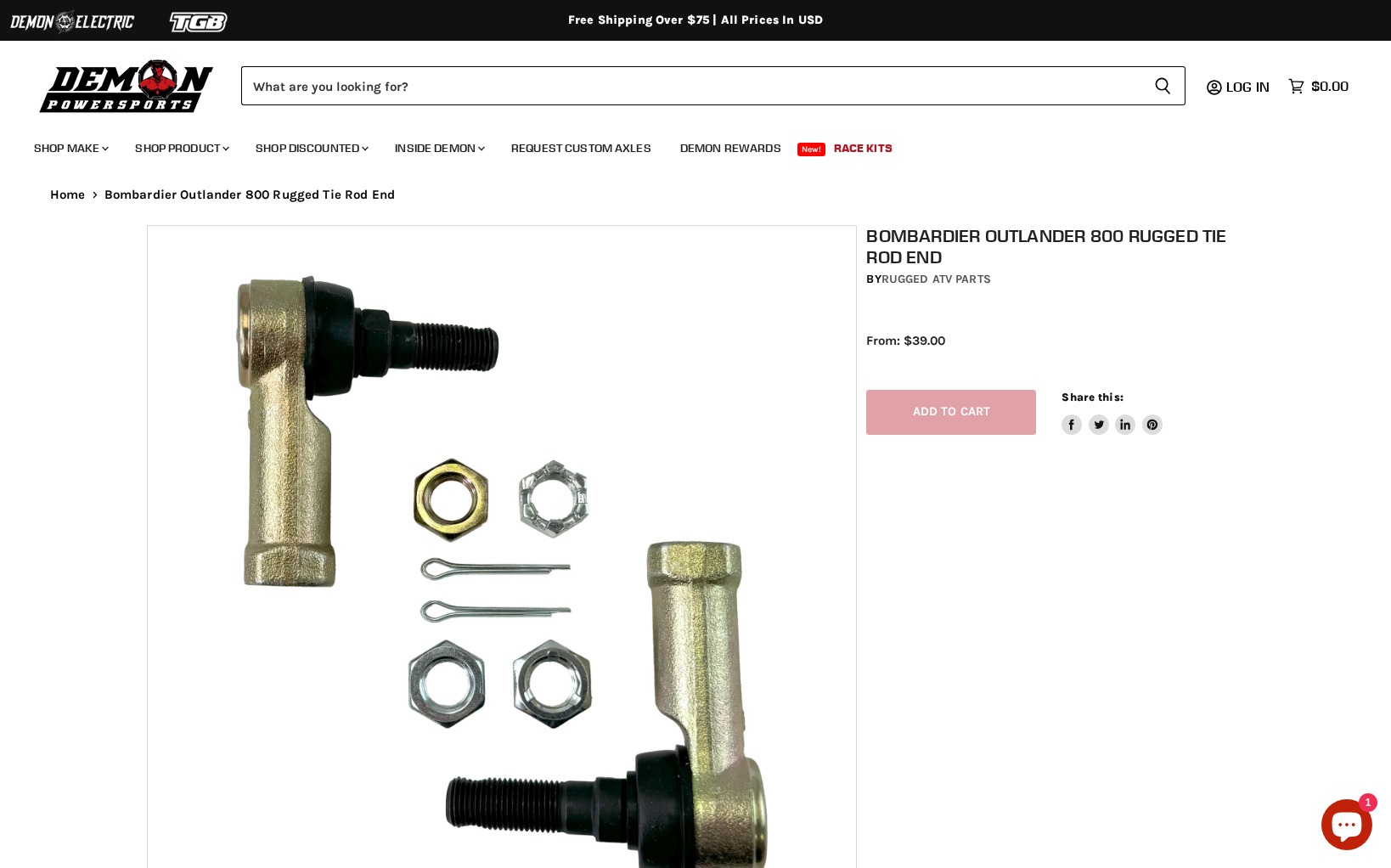 The width and height of the screenshot is (1391, 868). Describe the element at coordinates (683, 144) in the screenshot. I see `ul: Main menu` at that location.